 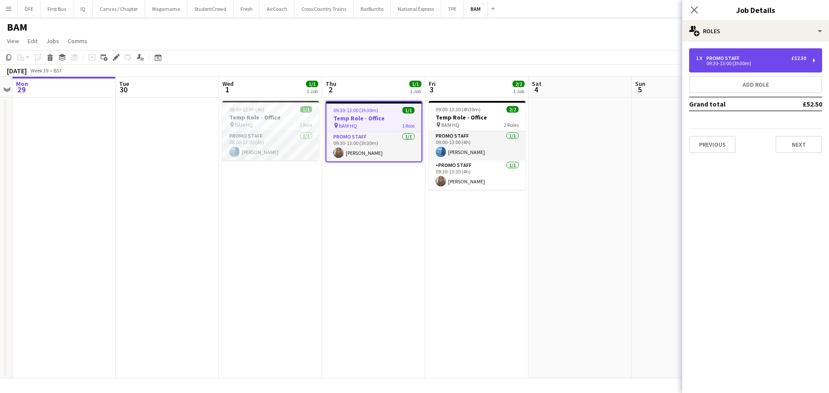 I want to click on button: Previous, so click(x=713, y=145).